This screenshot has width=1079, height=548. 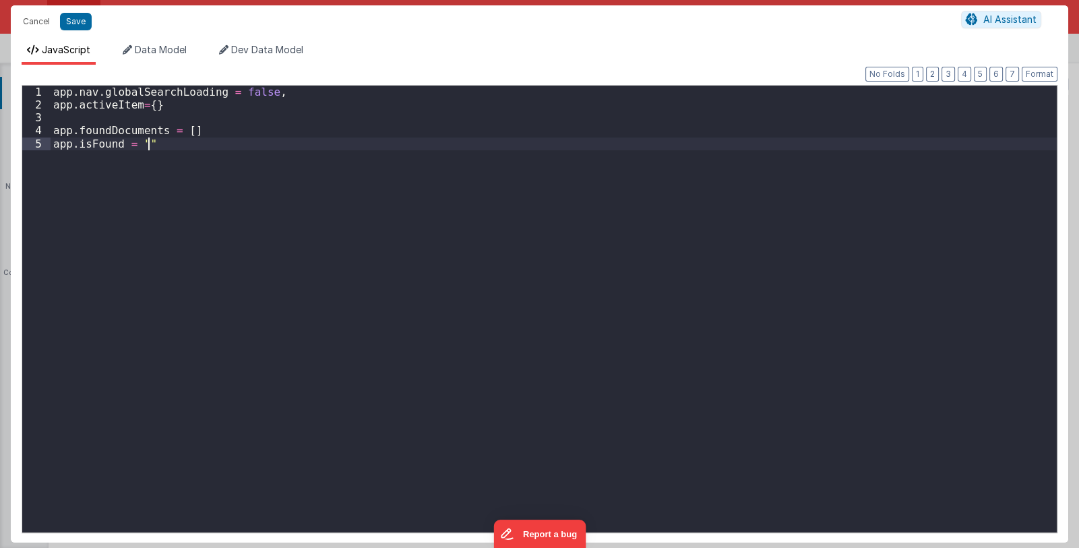 I want to click on span: Dev Data Model, so click(x=267, y=49).